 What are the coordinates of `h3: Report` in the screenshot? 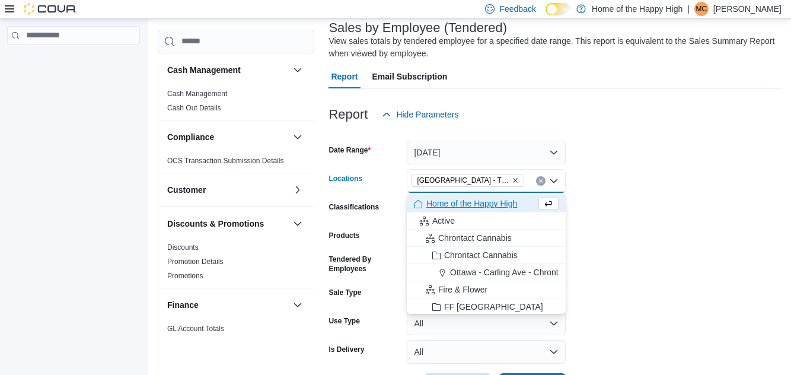 It's located at (348, 114).